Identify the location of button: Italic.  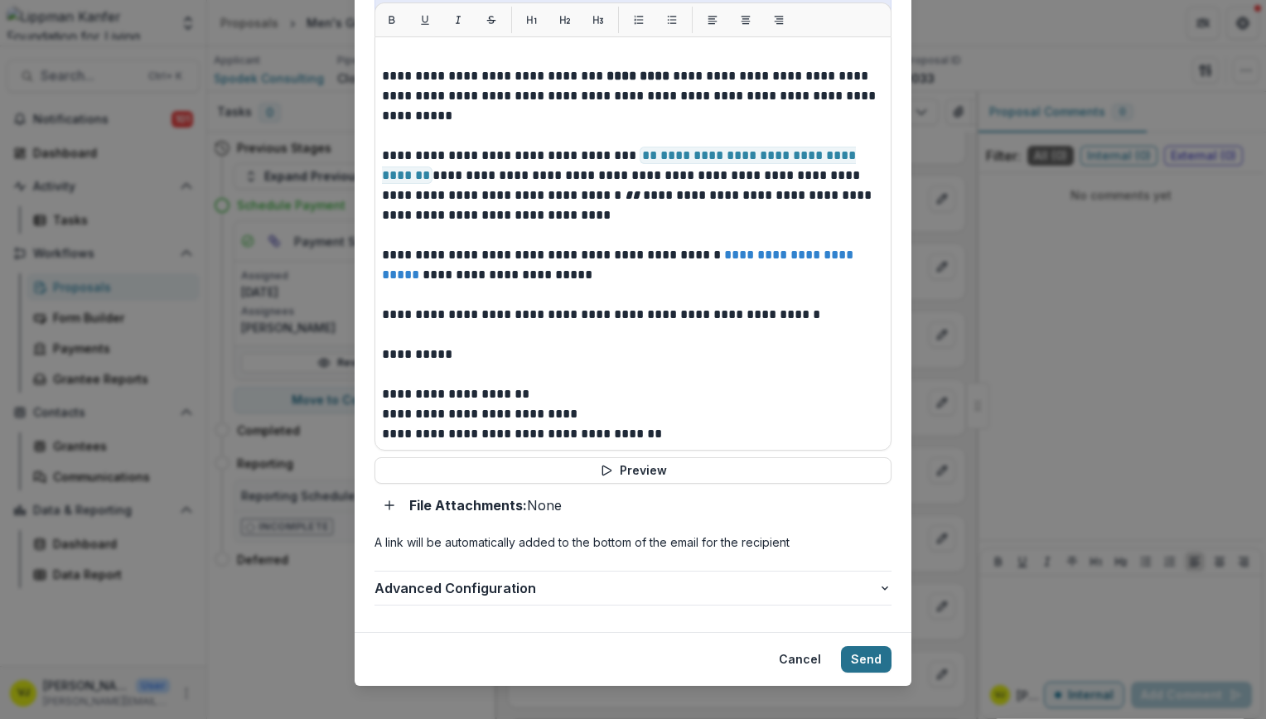
(458, 20).